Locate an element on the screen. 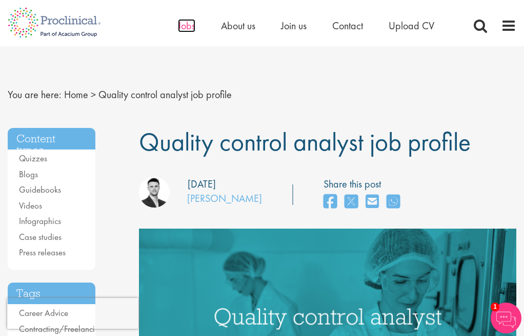 The width and height of the screenshot is (524, 336). h3: Content types is located at coordinates (51, 139).